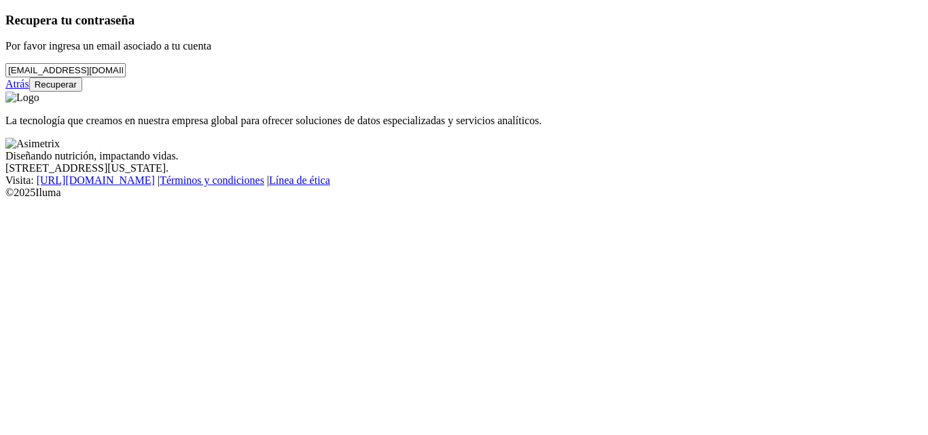 The image size is (928, 435). What do you see at coordinates (33, 144) in the screenshot?
I see `img: Asimetrix` at bounding box center [33, 144].